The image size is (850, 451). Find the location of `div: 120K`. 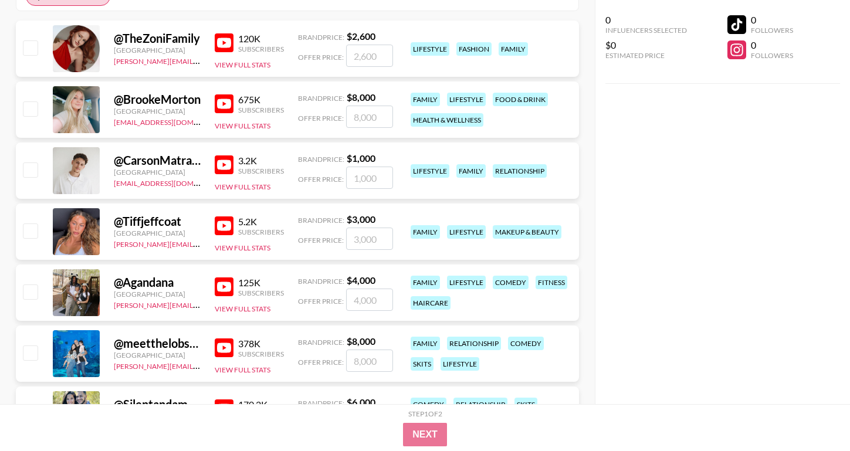

div: 120K is located at coordinates (261, 39).